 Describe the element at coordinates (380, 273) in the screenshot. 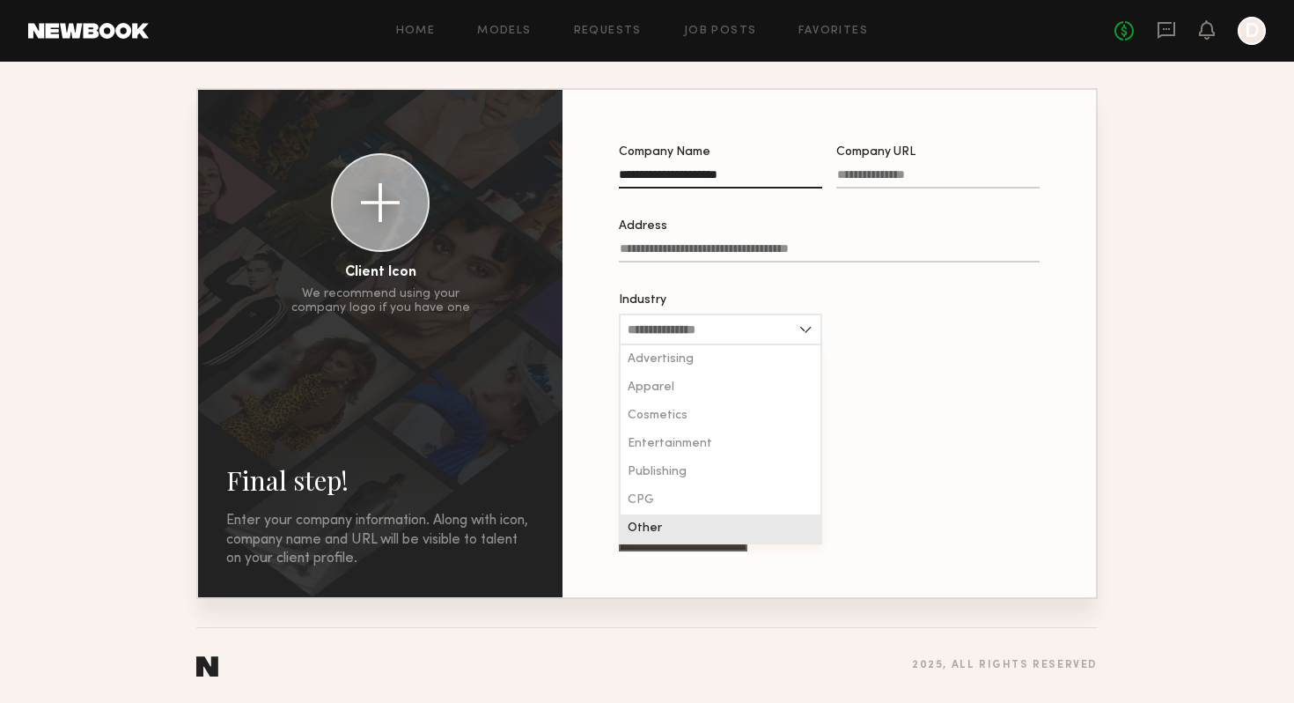

I see `div: Client Icon` at that location.